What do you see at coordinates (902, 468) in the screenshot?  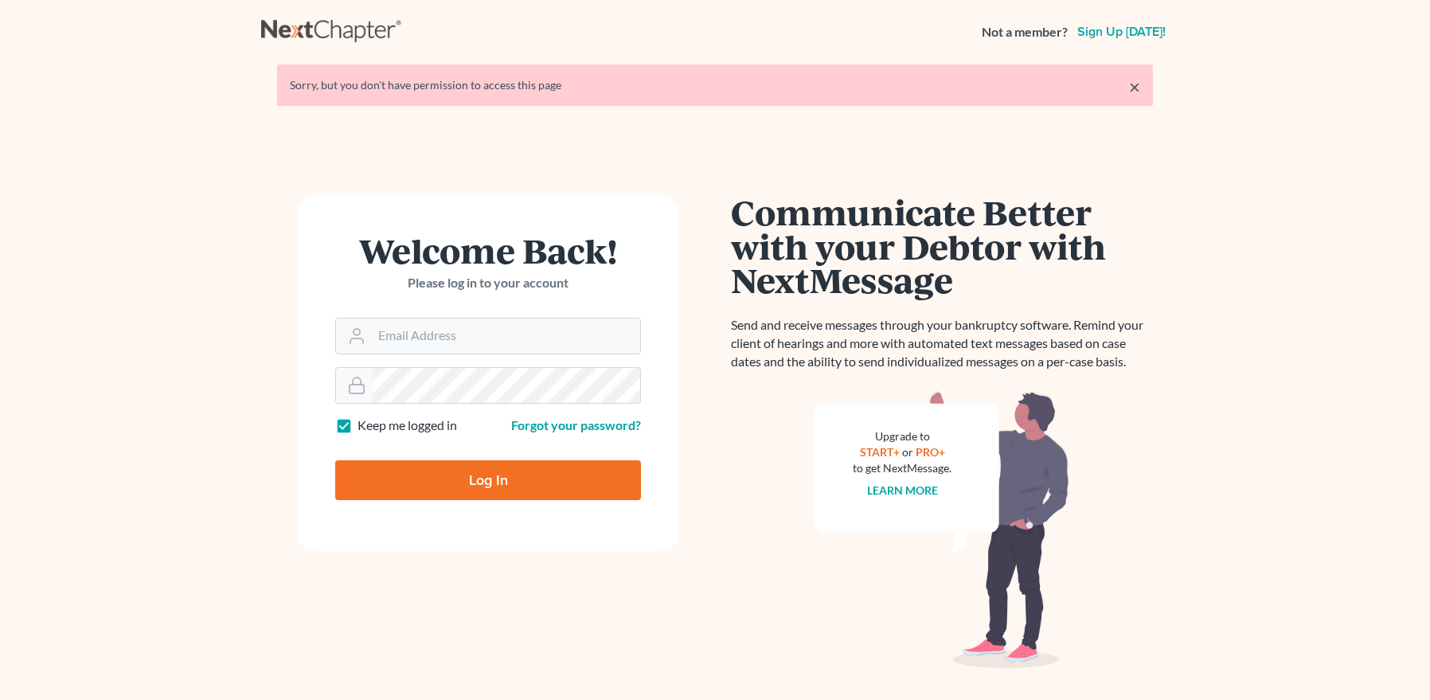 I see `div: to get NextMessage.` at bounding box center [902, 468].